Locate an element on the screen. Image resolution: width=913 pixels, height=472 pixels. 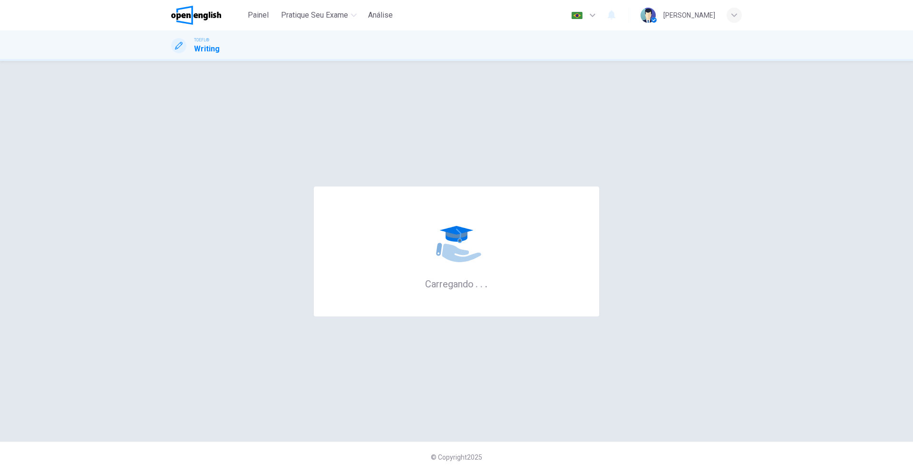
button: Painel is located at coordinates (258, 15).